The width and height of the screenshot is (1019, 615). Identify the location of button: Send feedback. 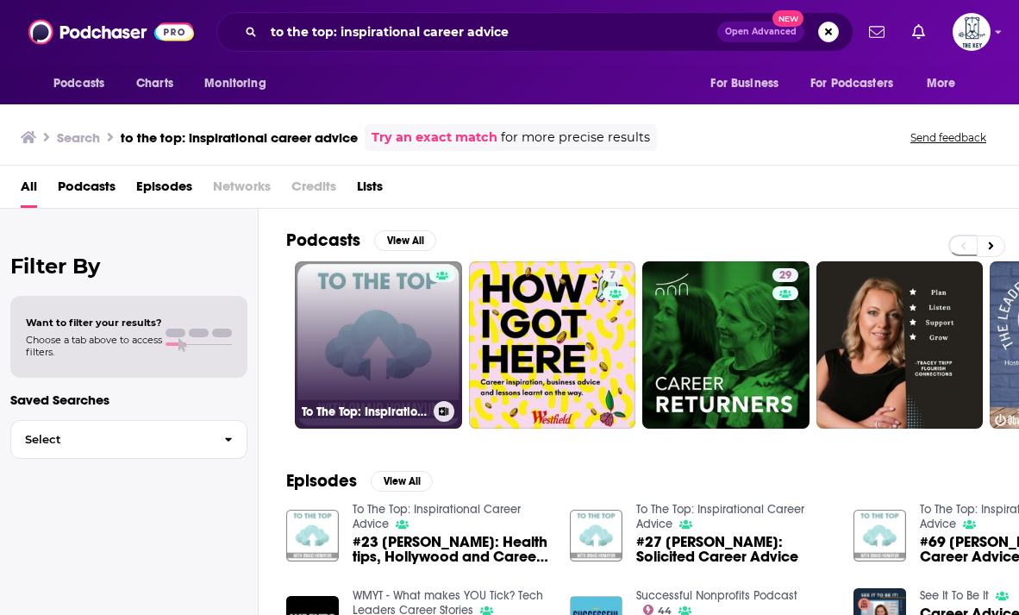
(948, 137).